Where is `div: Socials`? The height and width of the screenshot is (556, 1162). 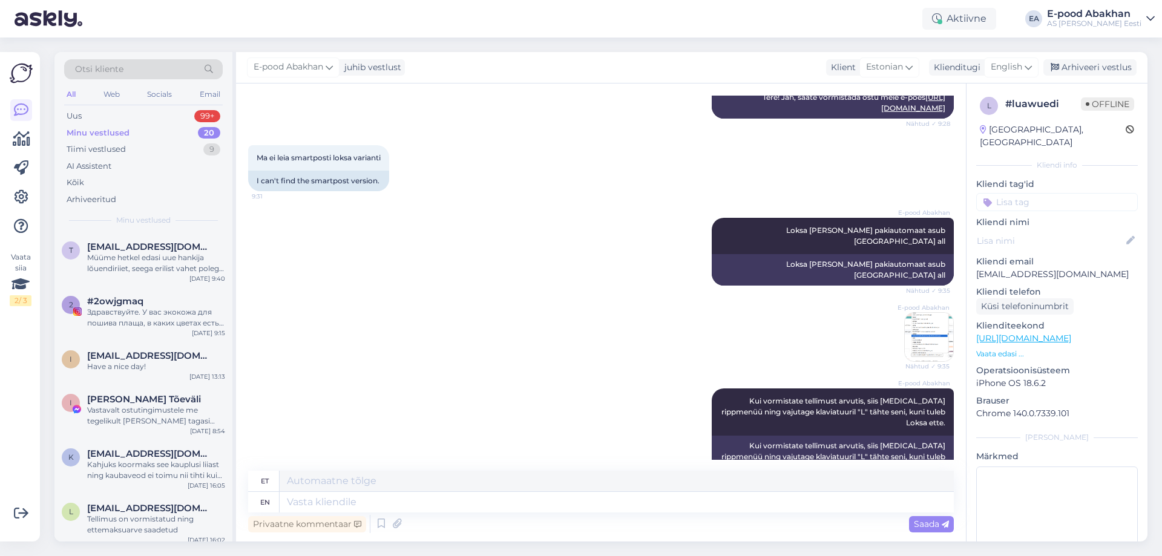 div: Socials is located at coordinates (159, 94).